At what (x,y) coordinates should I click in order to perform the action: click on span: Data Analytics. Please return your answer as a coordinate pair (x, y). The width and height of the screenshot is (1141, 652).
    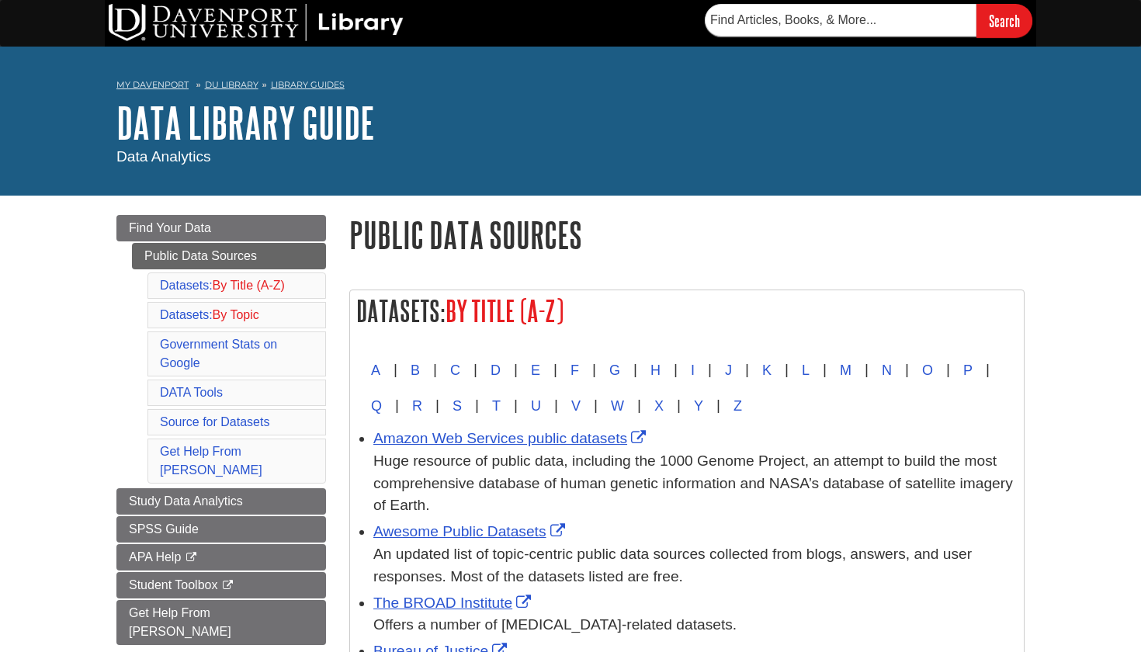
    Looking at the image, I should click on (164, 156).